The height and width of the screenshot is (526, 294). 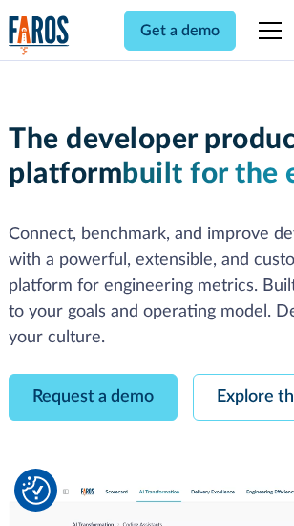 I want to click on img: Logo of the analytics and reporting company Faros., so click(x=39, y=34).